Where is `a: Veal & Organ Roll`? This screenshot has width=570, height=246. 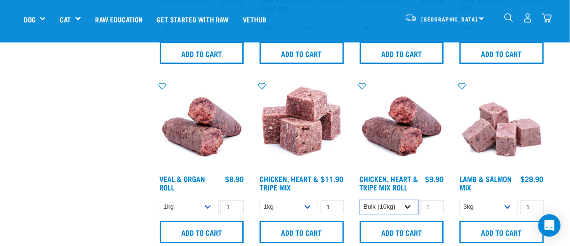
a: Veal & Organ Roll is located at coordinates (183, 182).